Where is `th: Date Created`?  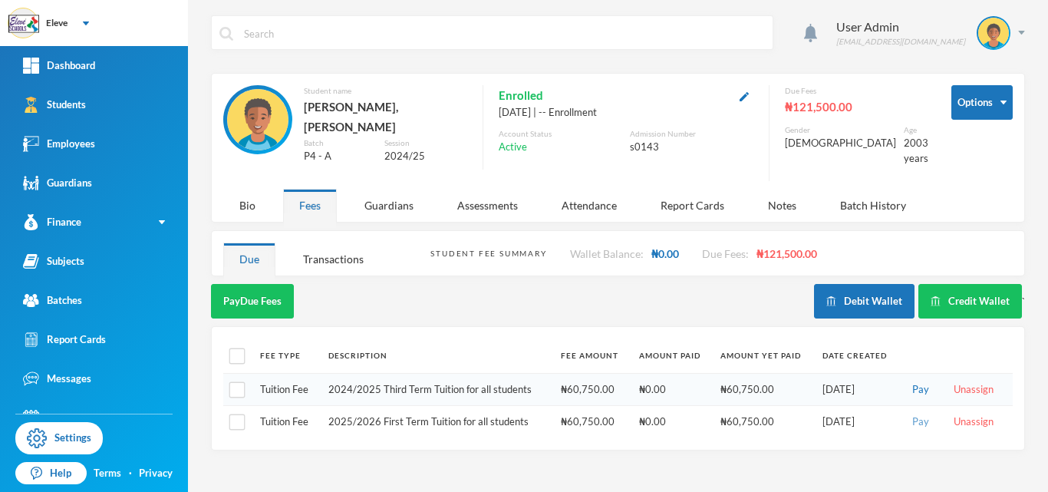
th: Date Created is located at coordinates (857, 355).